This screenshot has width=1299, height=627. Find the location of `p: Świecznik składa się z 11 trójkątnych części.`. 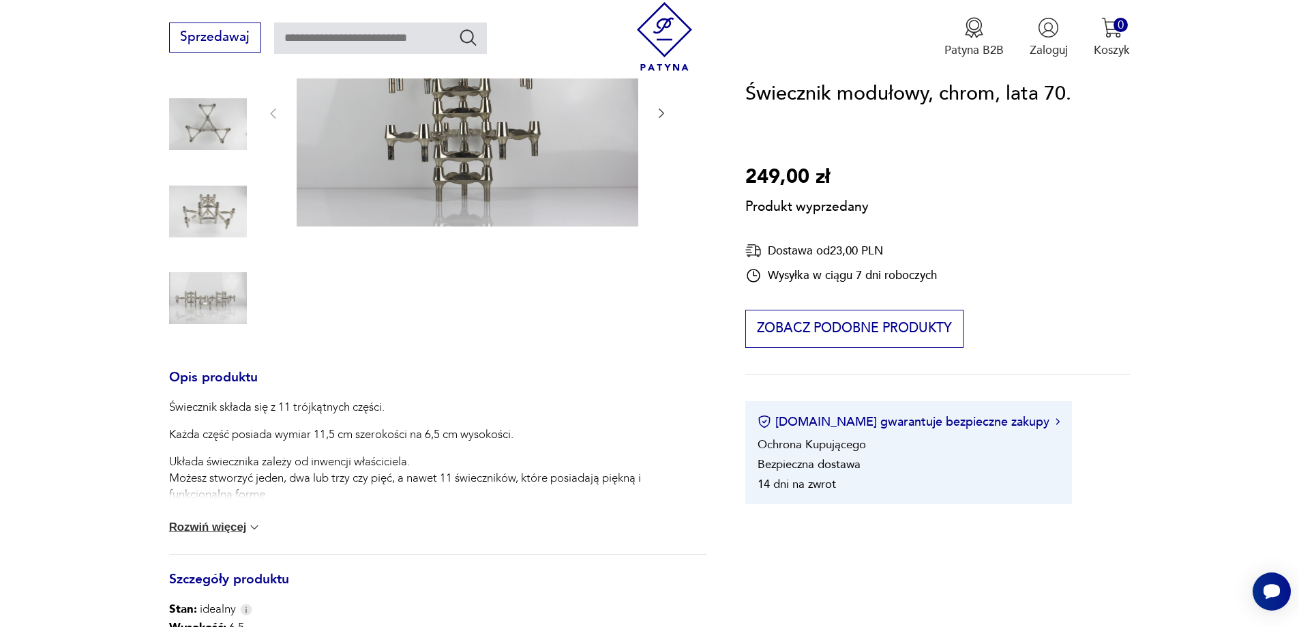

p: Świecznik składa się z 11 trójkątnych części. is located at coordinates (438, 407).